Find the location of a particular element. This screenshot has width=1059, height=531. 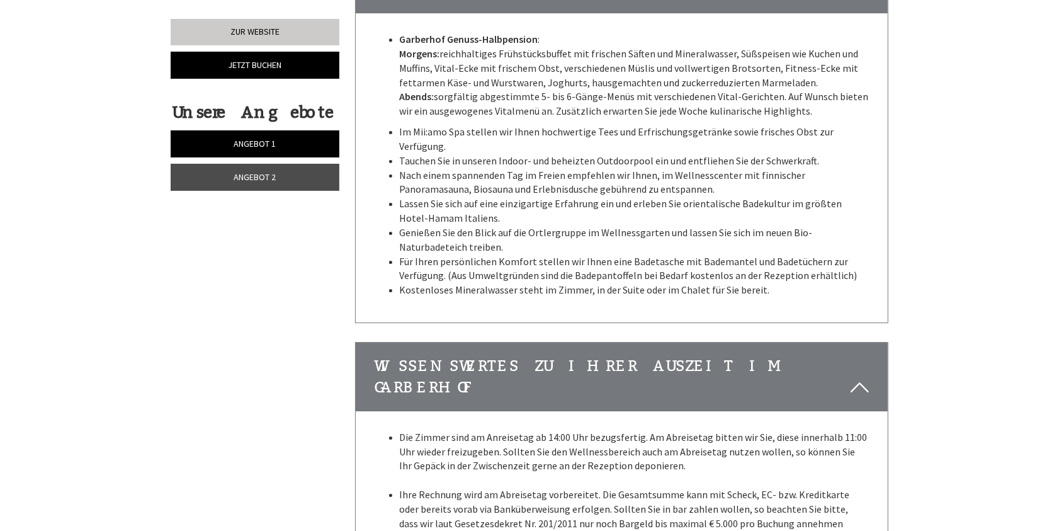

li: Genießen Sie den Blick auf die Ortlergruppe im Wellnessgarten und lassen Sie sich im neuen Bio-Na... is located at coordinates (635, 240).